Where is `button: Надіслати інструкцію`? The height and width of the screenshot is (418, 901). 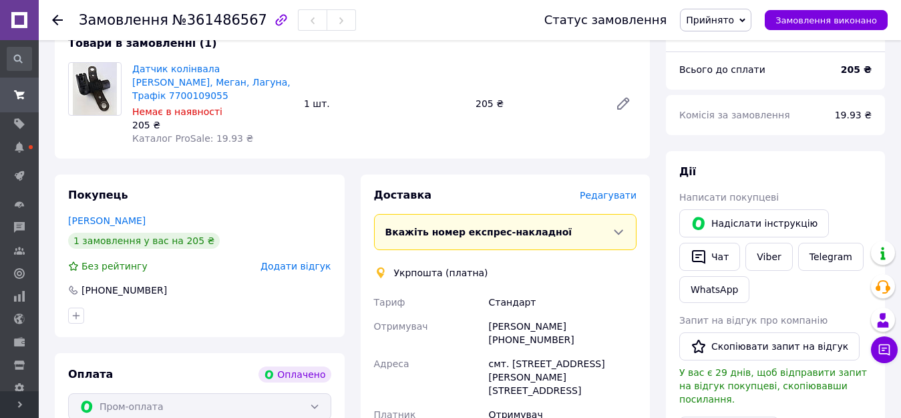 button: Надіслати інструкцію is located at coordinates (754, 223).